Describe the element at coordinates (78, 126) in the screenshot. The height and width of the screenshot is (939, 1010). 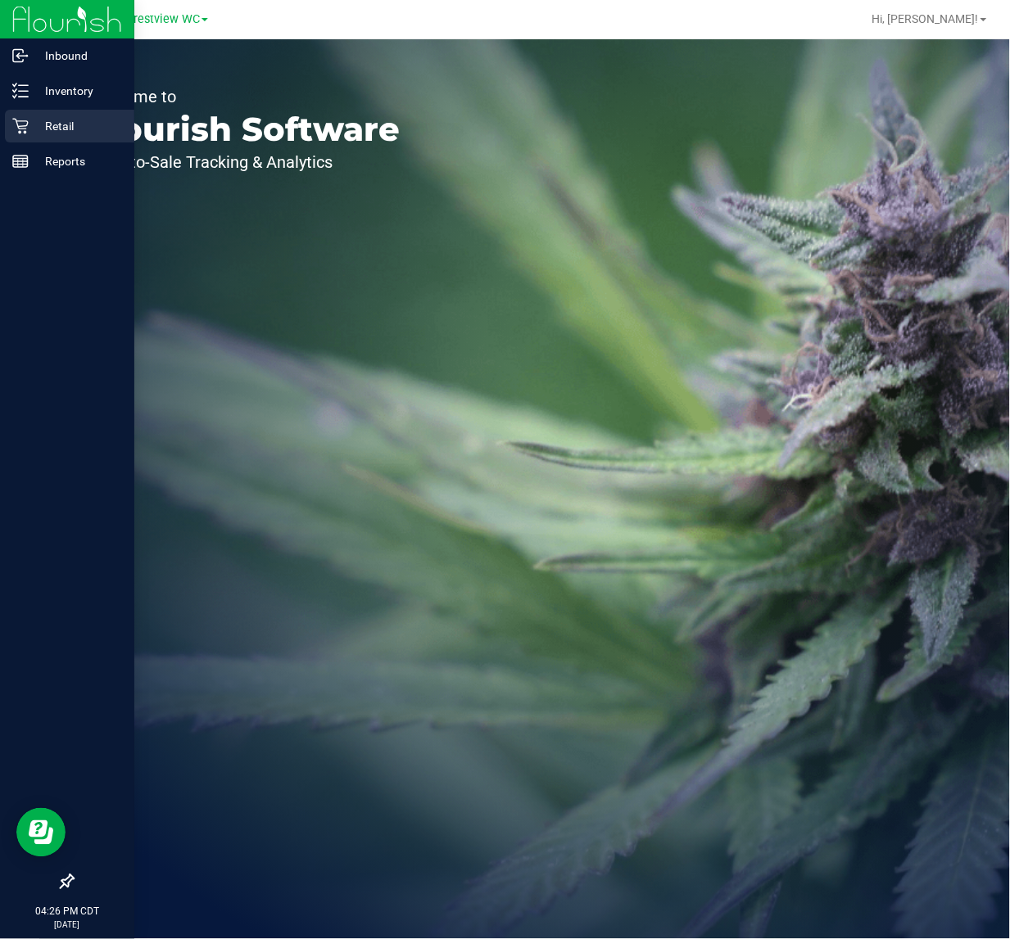
I see `p: Retail` at that location.